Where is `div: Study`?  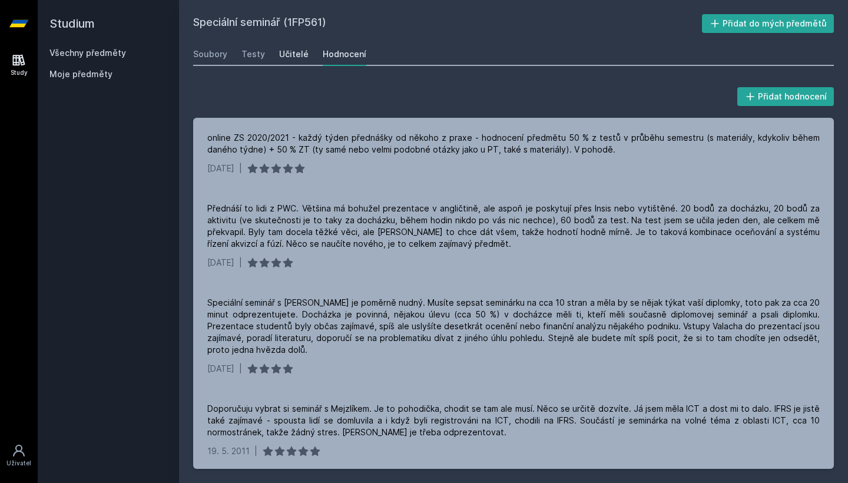 div: Study is located at coordinates (19, 72).